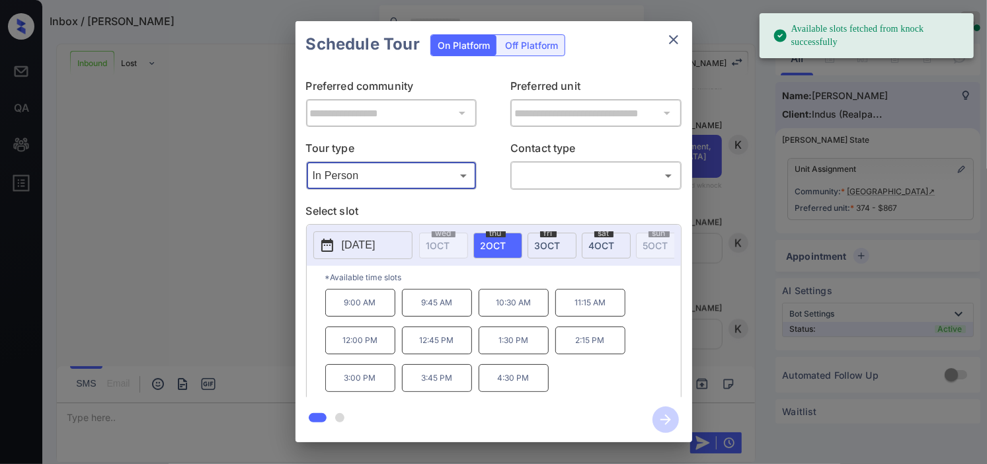 This screenshot has width=987, height=464. I want to click on span: 2 OCT, so click(493, 245).